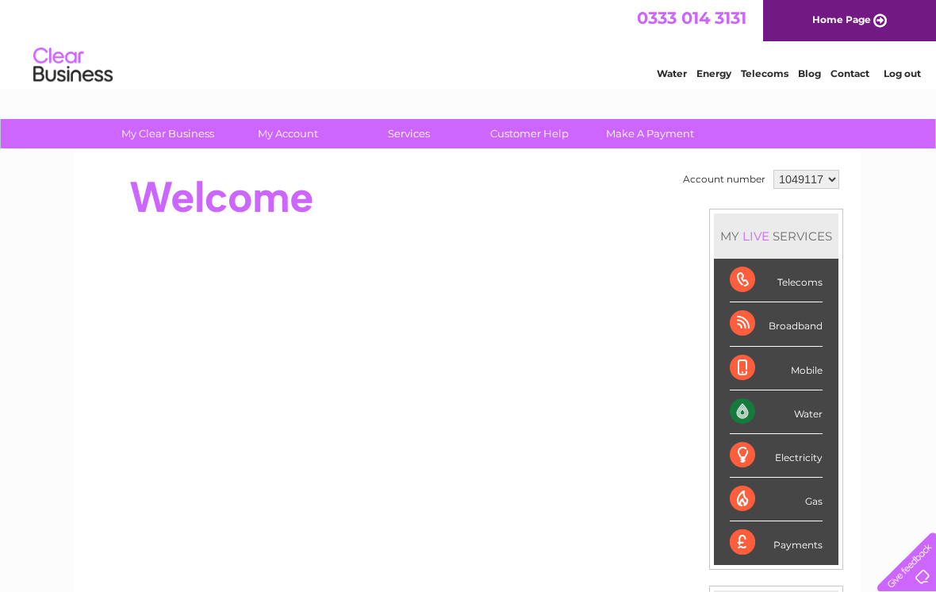  I want to click on div: Electricity, so click(776, 455).